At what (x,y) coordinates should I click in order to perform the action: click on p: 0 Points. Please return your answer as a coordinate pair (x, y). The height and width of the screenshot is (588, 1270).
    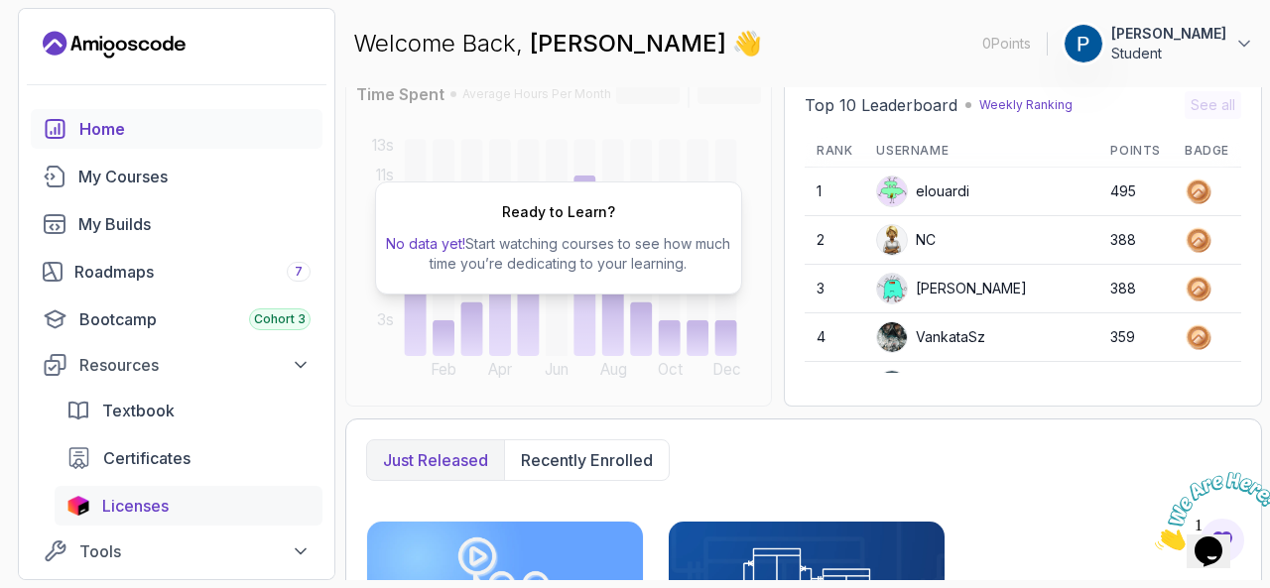
    Looking at the image, I should click on (1006, 44).